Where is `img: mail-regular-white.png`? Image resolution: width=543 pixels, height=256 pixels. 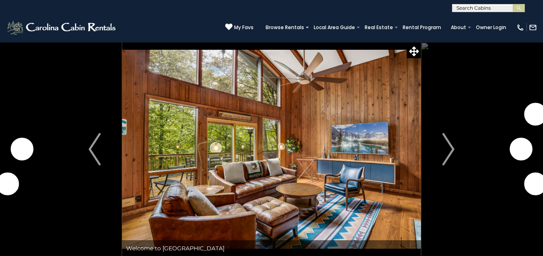
img: mail-regular-white.png is located at coordinates (533, 27).